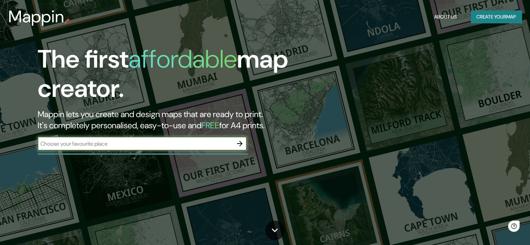 Image resolution: width=530 pixels, height=245 pixels. I want to click on h1: affordable, so click(182, 59).